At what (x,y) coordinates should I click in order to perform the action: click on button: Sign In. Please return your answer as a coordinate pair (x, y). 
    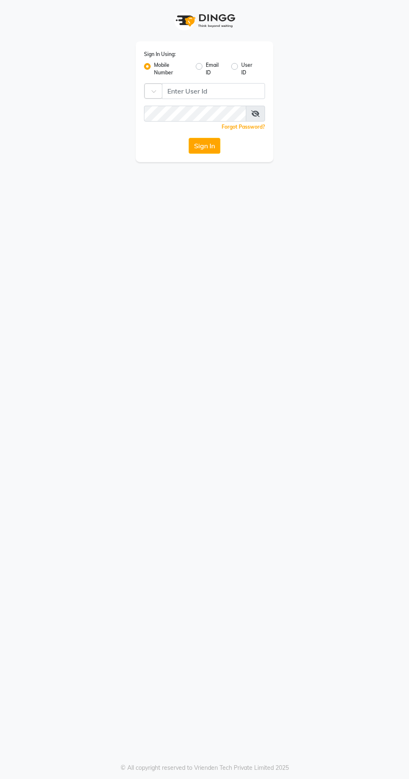
    Looking at the image, I should click on (205, 146).